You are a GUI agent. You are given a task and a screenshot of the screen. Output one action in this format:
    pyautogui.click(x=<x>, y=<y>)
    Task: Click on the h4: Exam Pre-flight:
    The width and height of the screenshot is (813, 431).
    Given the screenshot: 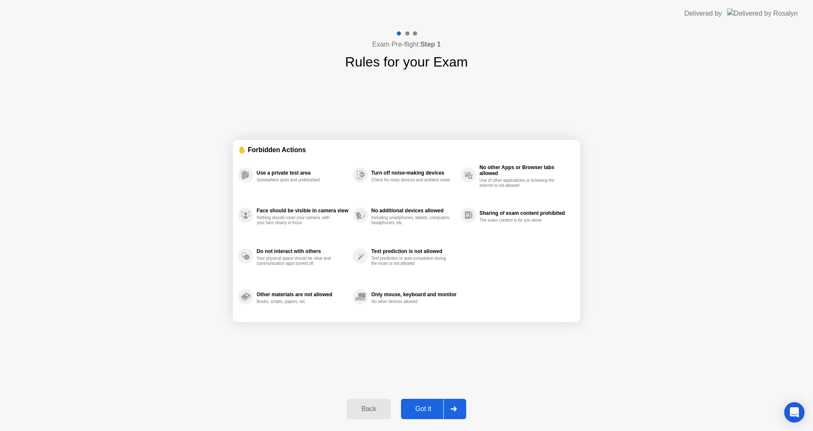 What is the action you would take?
    pyautogui.click(x=406, y=44)
    